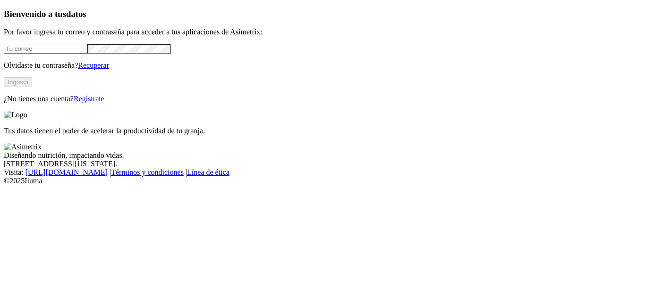  Describe the element at coordinates (322, 99) in the screenshot. I see `p: ¿No tienes una cuenta?` at that location.